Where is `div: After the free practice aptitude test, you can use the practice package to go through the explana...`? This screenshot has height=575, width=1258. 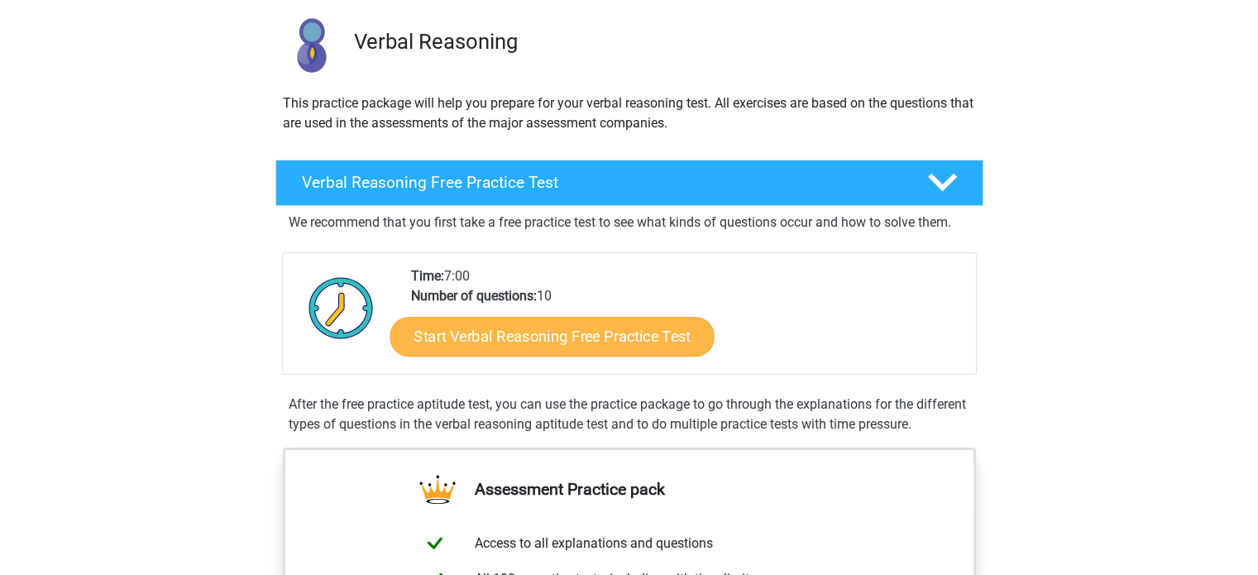 div: After the free practice aptitude test, you can use the practice package to go through the explana... is located at coordinates (630, 414).